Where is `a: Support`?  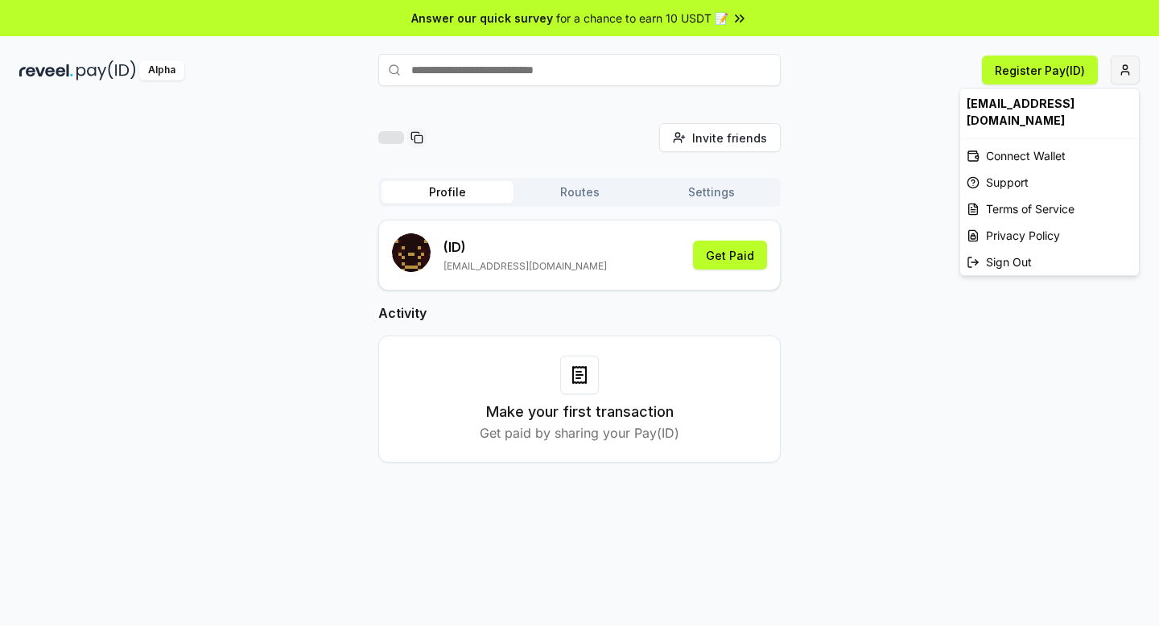 a: Support is located at coordinates (1049, 182).